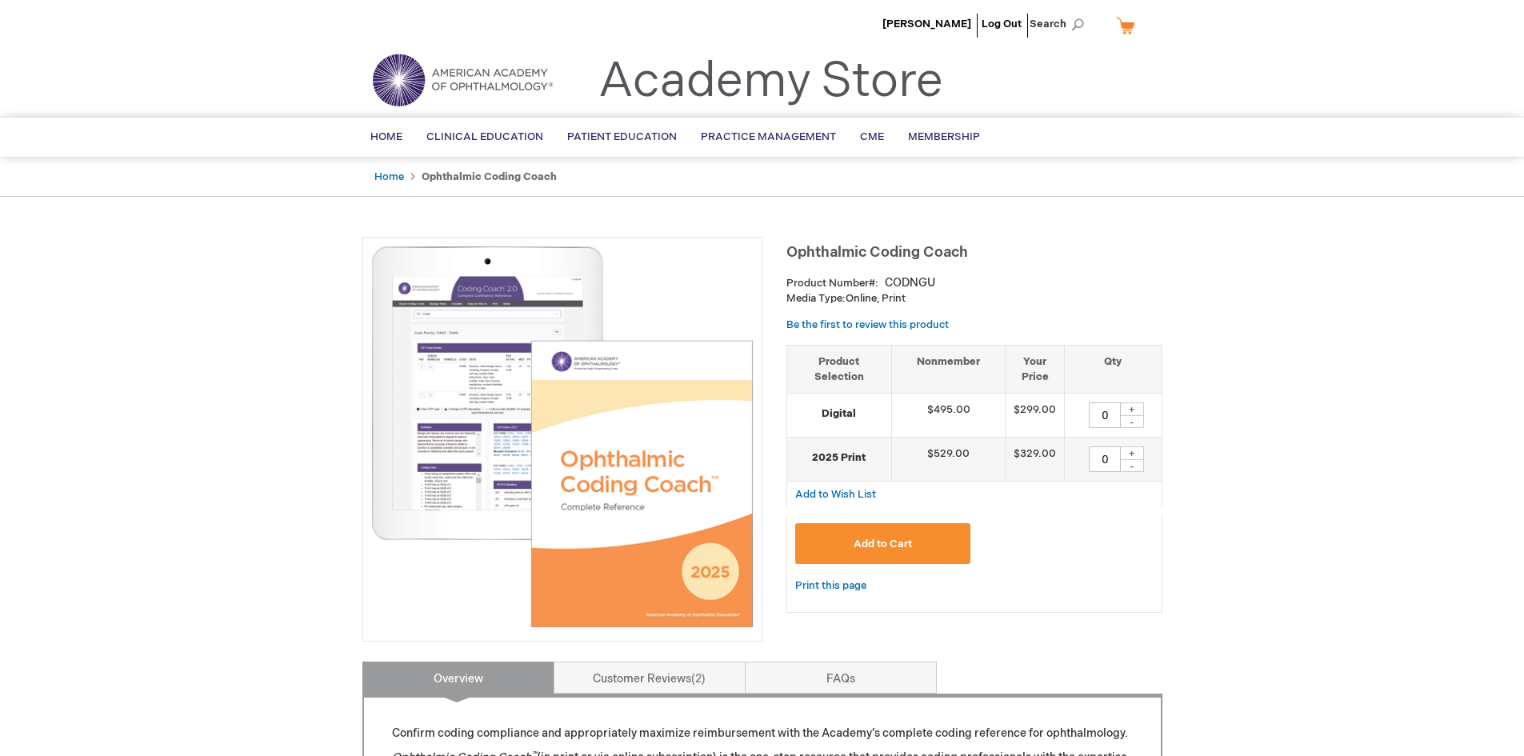  What do you see at coordinates (816, 298) in the screenshot?
I see `strong: Media Type:` at bounding box center [816, 298].